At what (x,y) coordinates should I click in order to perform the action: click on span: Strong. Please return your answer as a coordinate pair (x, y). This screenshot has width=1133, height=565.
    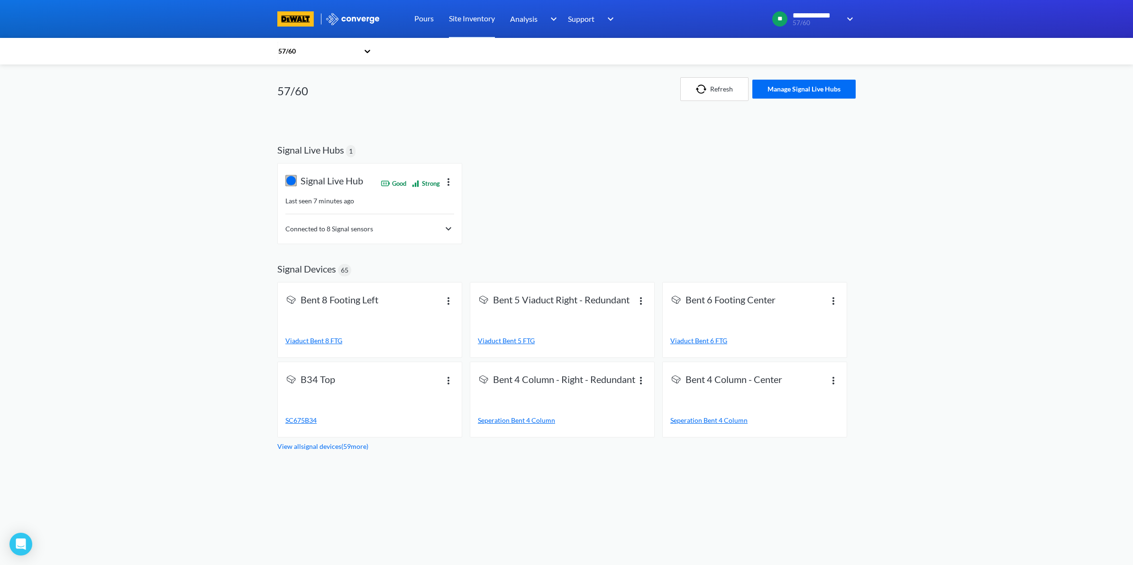
    Looking at the image, I should click on (431, 183).